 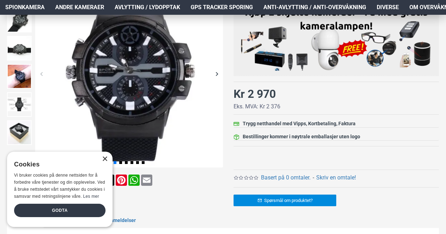 What do you see at coordinates (115, 162) in the screenshot?
I see `span: Go to slide 1` at bounding box center [115, 162].